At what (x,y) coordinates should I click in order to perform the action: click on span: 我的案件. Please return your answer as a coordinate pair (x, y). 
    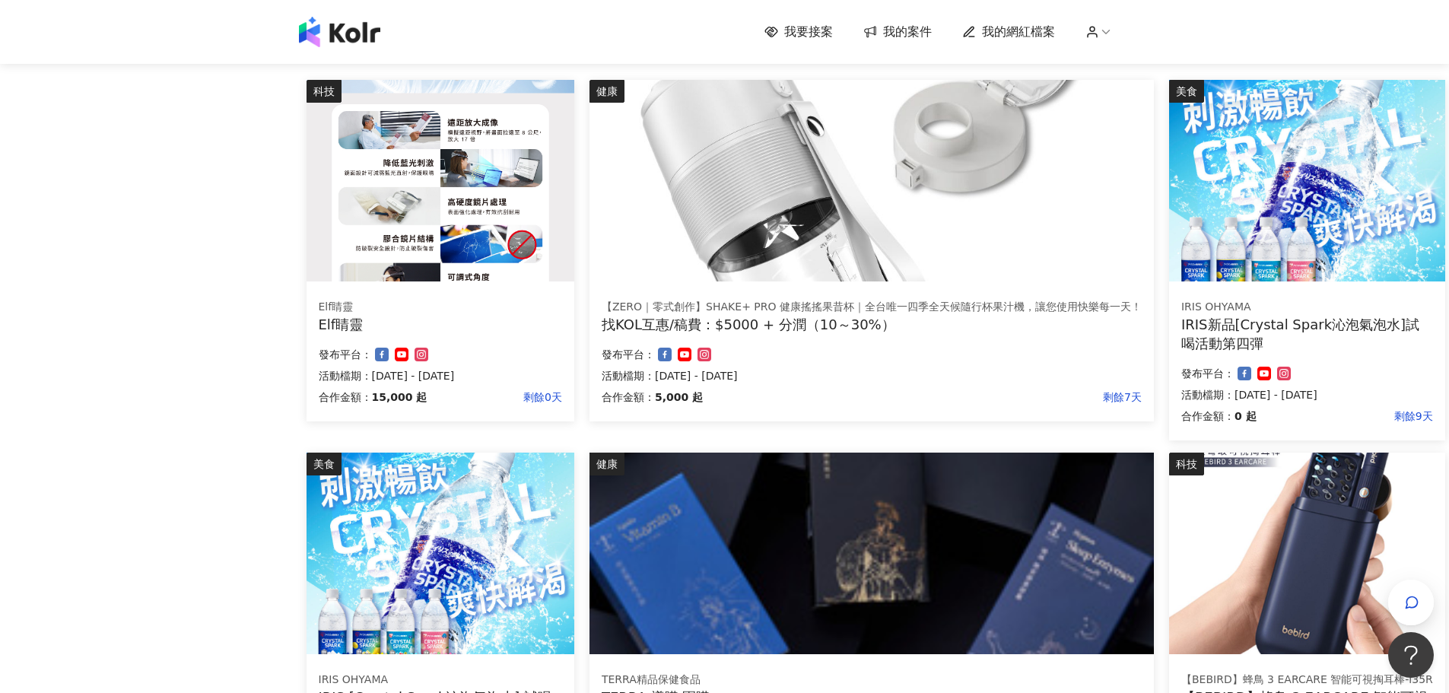
    Looking at the image, I should click on (908, 32).